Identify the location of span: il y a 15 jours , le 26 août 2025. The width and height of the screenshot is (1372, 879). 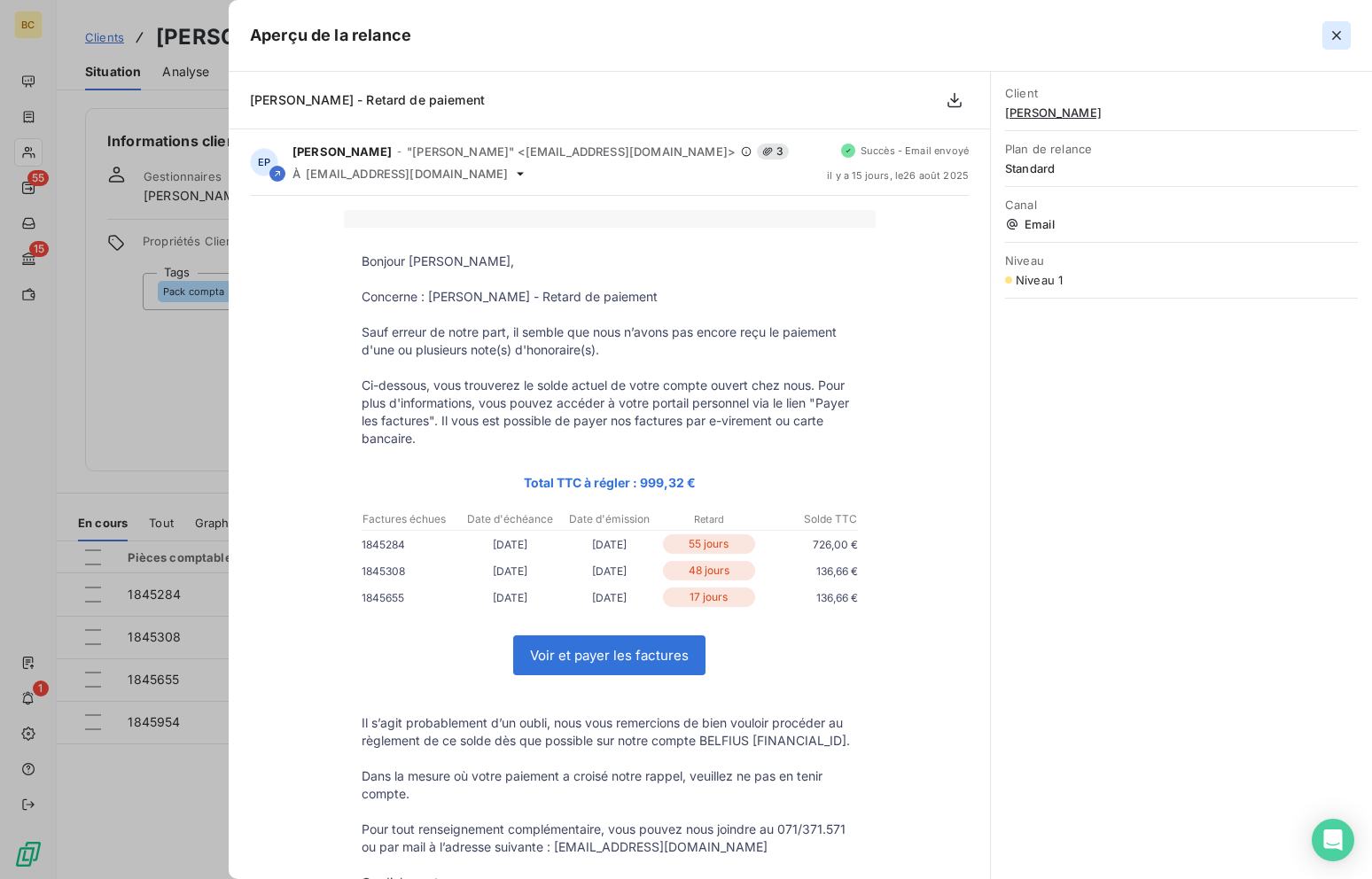
(898, 175).